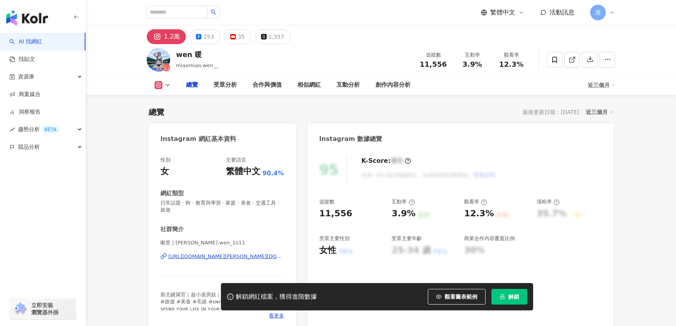 This screenshot has height=326, width=676. I want to click on div: 網紅類型, so click(172, 193).